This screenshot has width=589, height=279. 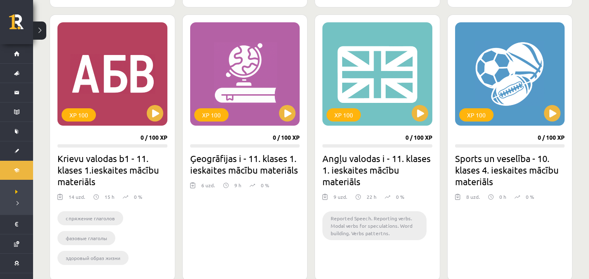 I want to click on li: Reported Speech. Reporting verbs. Modal verbs for speculations. Word building. Verbs pattertns., so click(x=375, y=226).